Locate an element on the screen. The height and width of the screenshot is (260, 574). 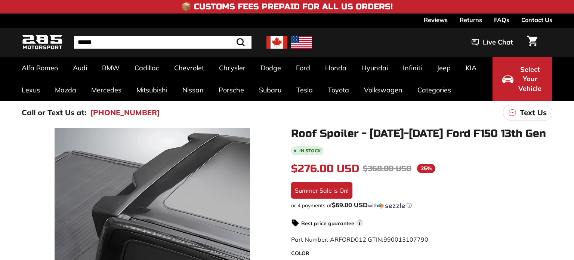
a: Jeep is located at coordinates (443, 68).